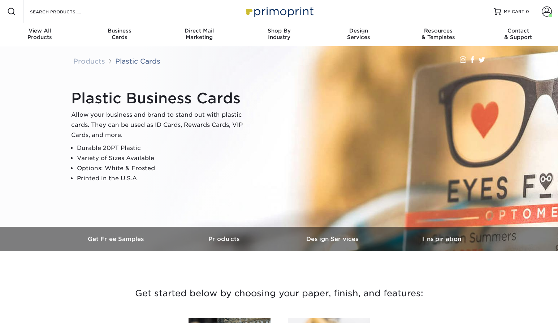 The width and height of the screenshot is (558, 323). Describe the element at coordinates (514, 12) in the screenshot. I see `span: MY CART` at that location.